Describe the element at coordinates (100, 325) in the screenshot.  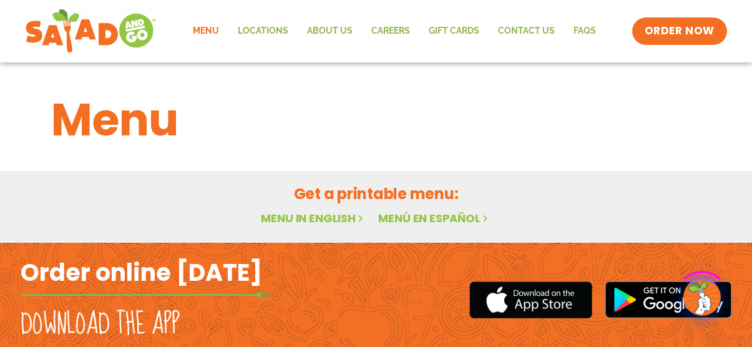
I see `h2: Download the app` at that location.